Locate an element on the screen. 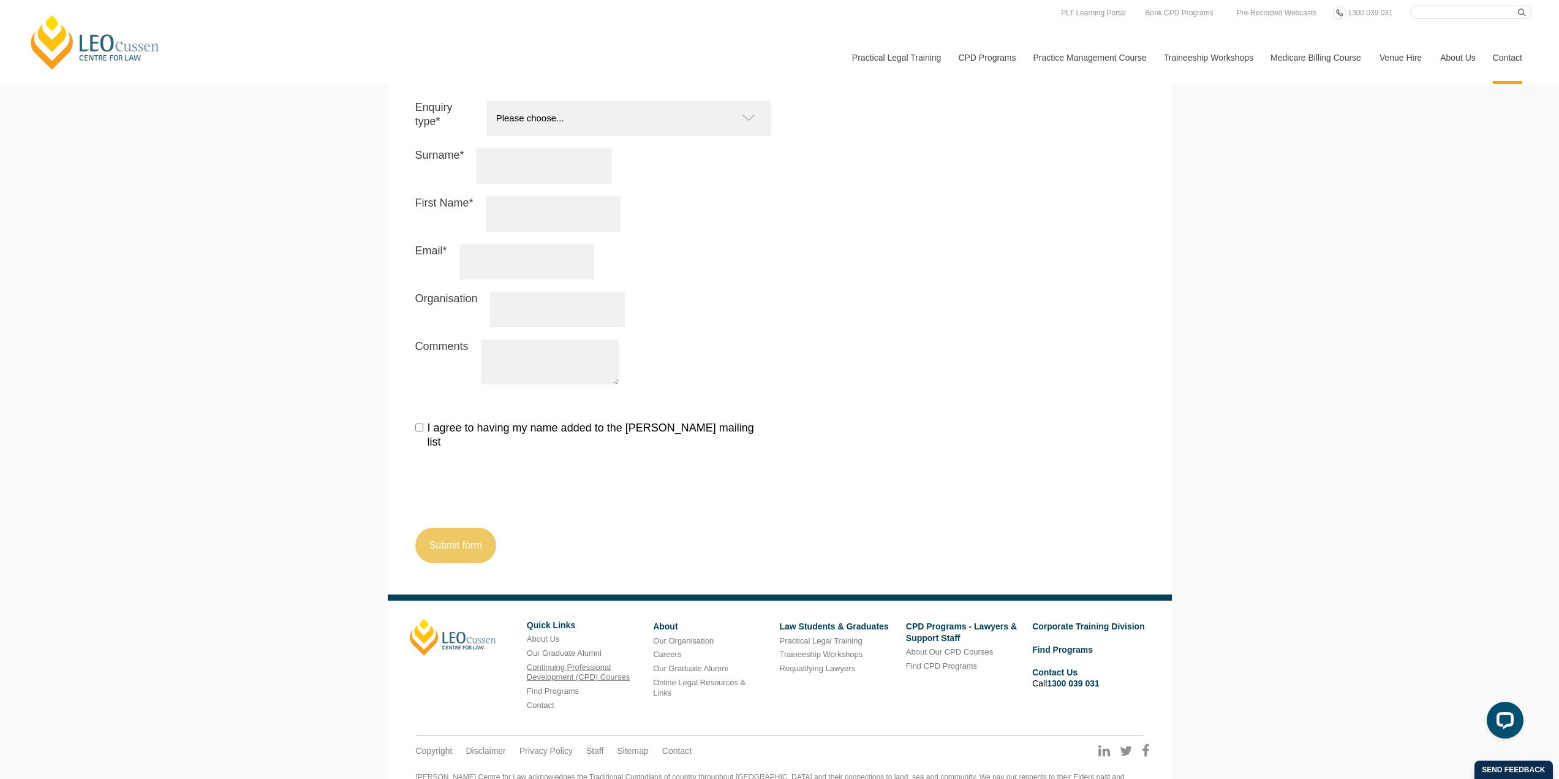  a: Contact Us is located at coordinates (1055, 672).